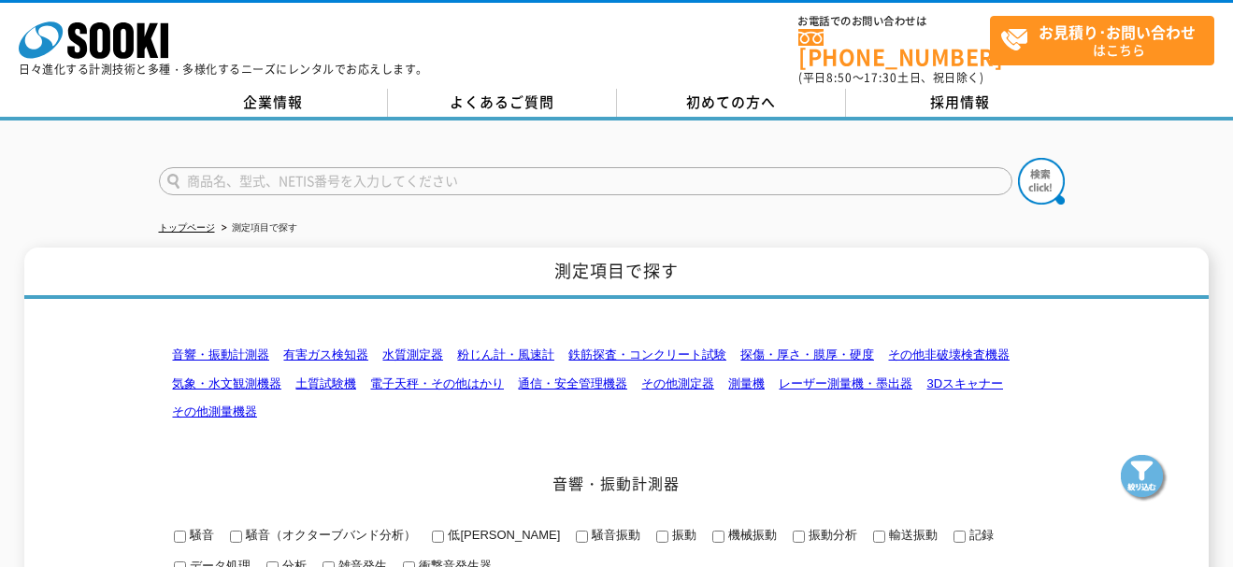 The image size is (1233, 567). What do you see at coordinates (662, 536) in the screenshot?
I see `input: 振動` at bounding box center [662, 536].